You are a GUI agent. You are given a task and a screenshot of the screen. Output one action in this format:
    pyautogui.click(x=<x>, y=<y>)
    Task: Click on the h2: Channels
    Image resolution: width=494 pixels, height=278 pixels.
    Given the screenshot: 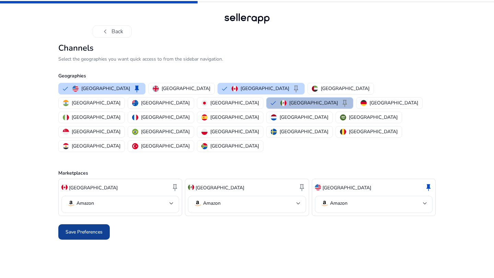 What is the action you would take?
    pyautogui.click(x=247, y=48)
    